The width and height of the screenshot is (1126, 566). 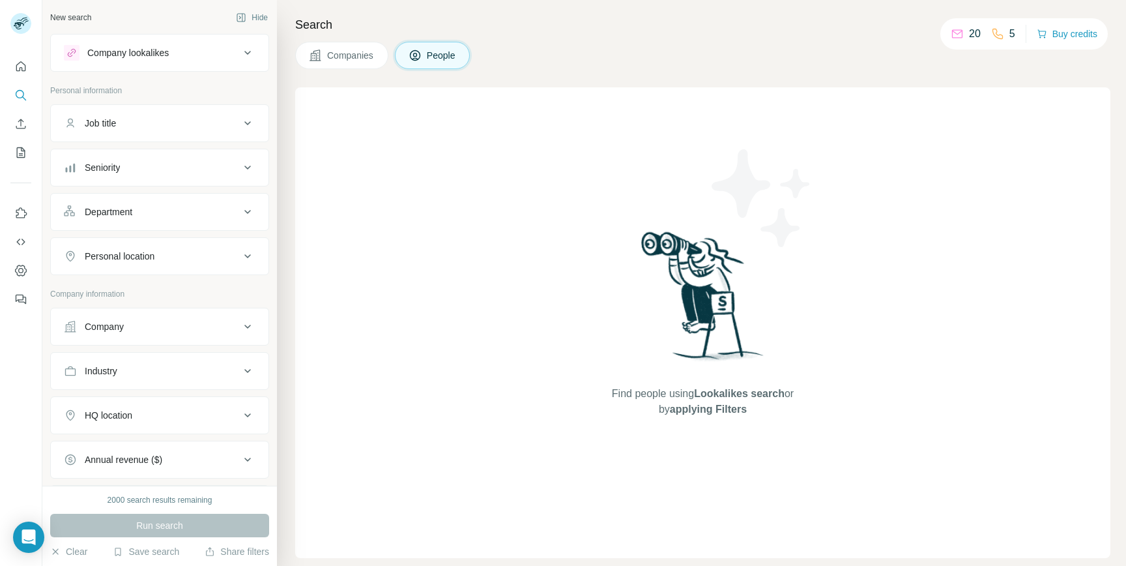 I want to click on div: Personal location, so click(x=119, y=256).